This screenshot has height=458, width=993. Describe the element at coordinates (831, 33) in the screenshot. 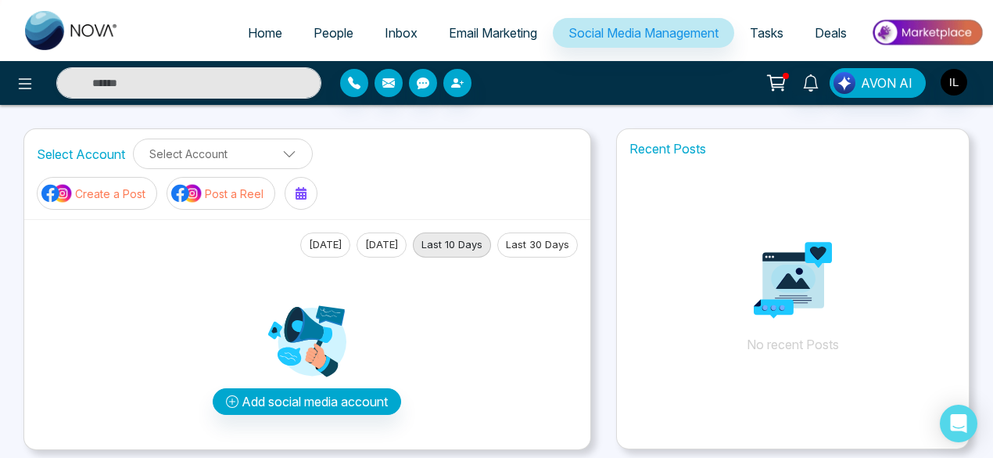

I see `a: Deals` at that location.